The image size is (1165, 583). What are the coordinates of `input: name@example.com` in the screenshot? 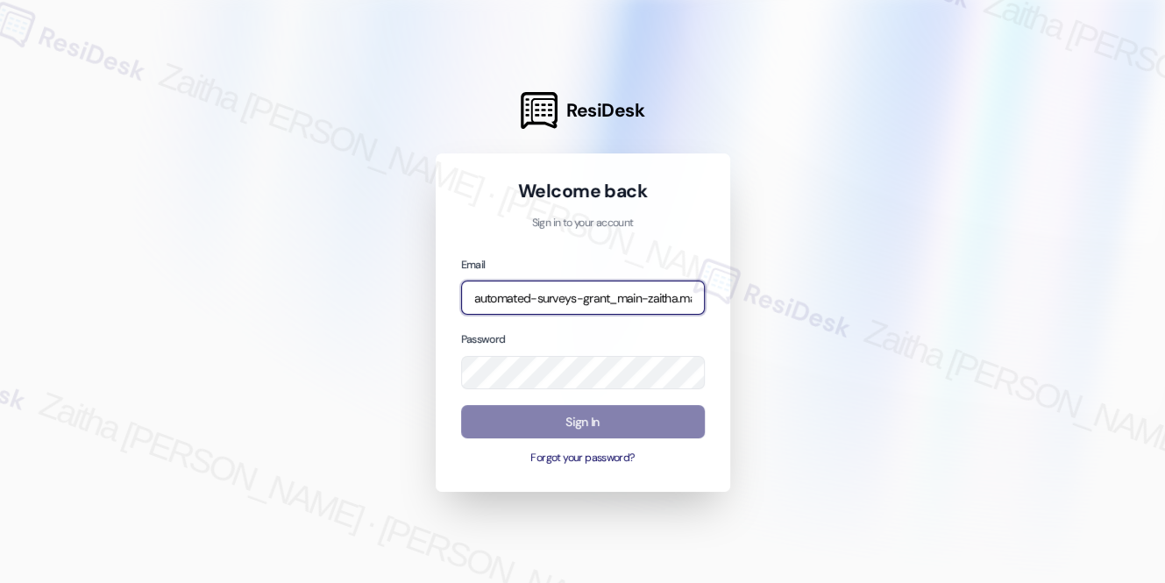 It's located at (583, 297).